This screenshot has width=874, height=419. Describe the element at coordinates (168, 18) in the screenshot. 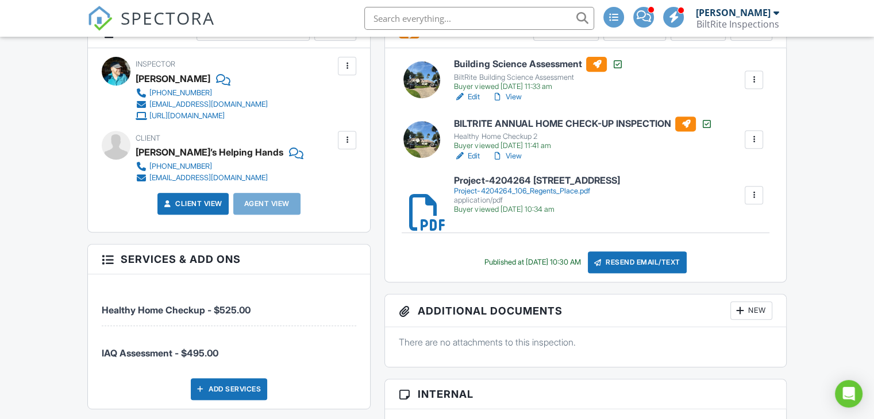

I see `span: SPECTORA` at that location.